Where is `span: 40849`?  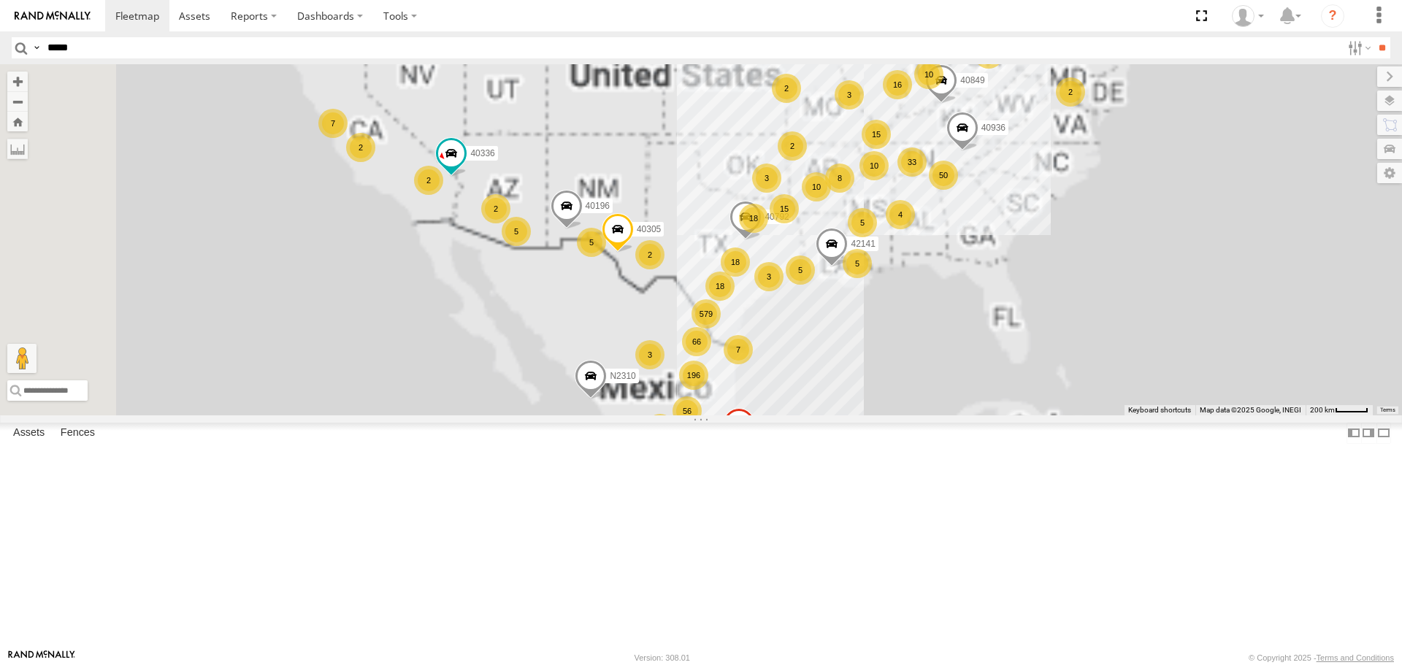
span: 40849 is located at coordinates (972, 80).